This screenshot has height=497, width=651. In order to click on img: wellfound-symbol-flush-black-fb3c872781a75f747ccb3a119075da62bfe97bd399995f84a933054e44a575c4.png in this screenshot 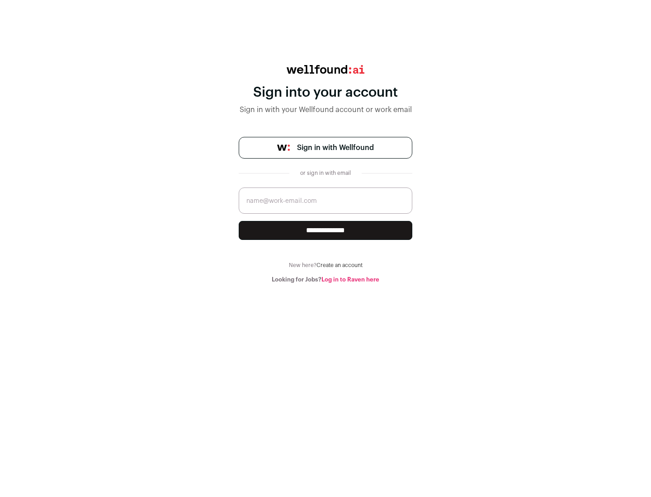, I will do `click(284, 148)`.